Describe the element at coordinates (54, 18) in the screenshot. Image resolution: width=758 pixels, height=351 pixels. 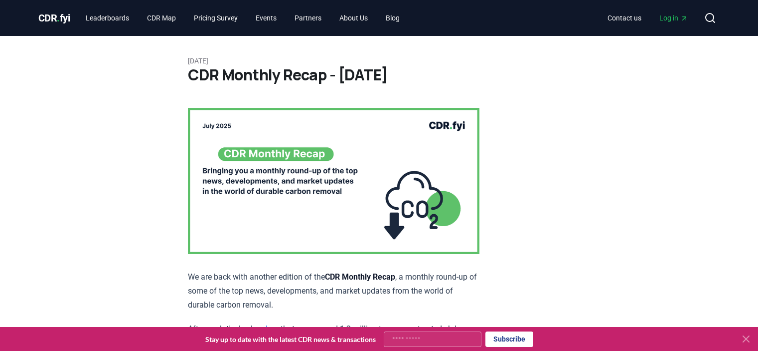
I see `a: CDR.fyi` at that location.